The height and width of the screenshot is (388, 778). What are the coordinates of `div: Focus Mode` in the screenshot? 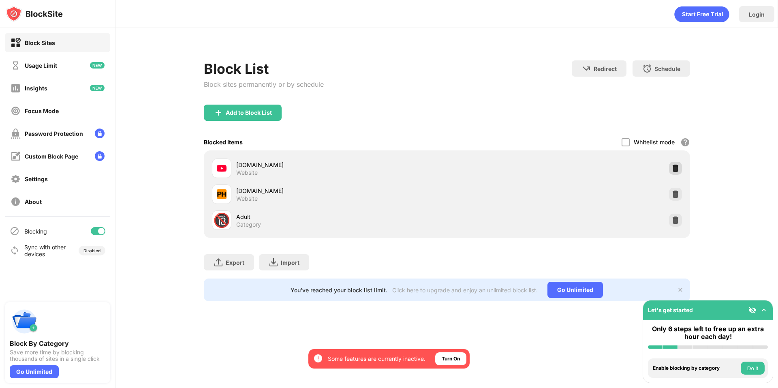 It's located at (42, 111).